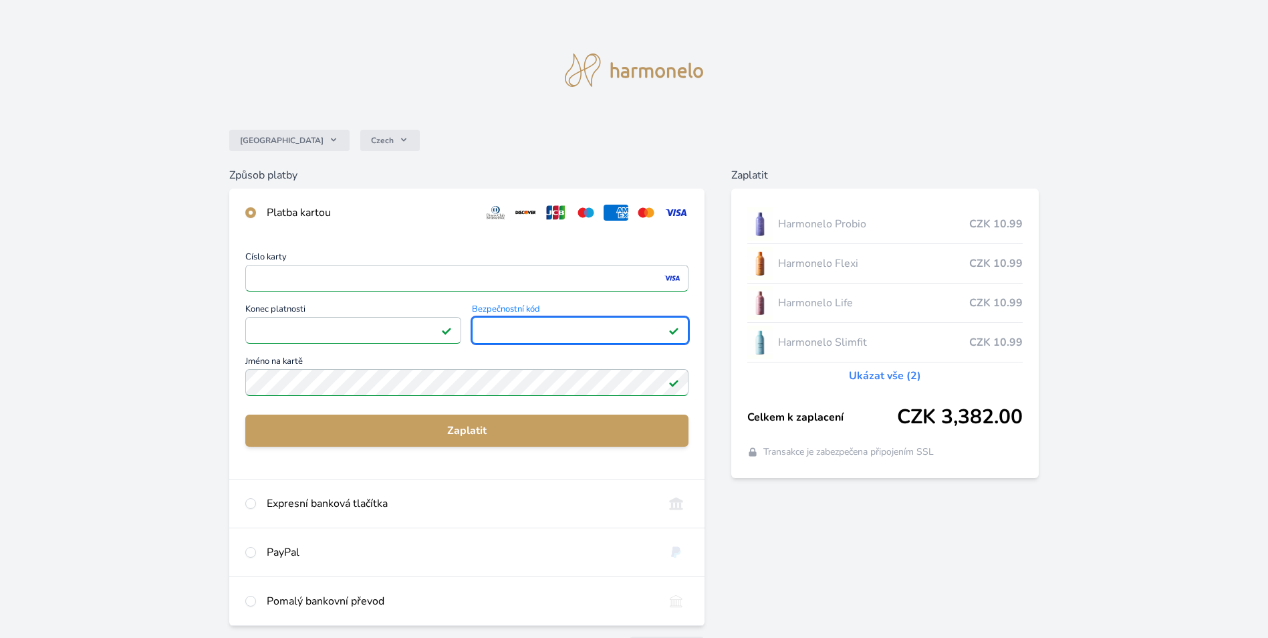  I want to click on img: mc.svg, so click(646, 213).